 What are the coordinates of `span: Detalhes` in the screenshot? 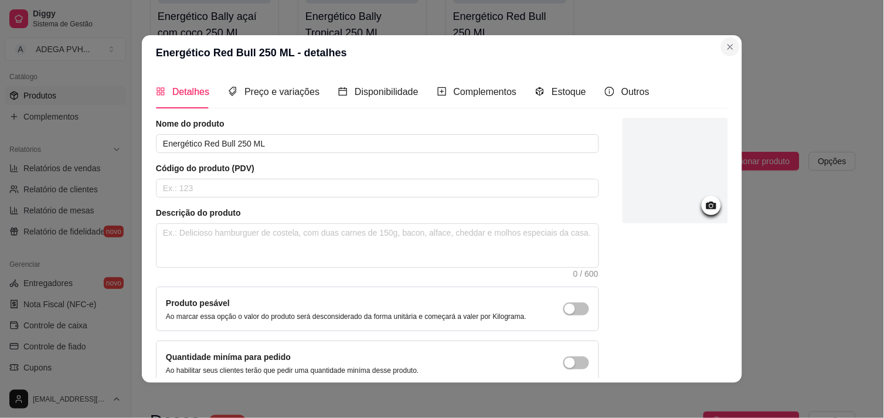 It's located at (191, 91).